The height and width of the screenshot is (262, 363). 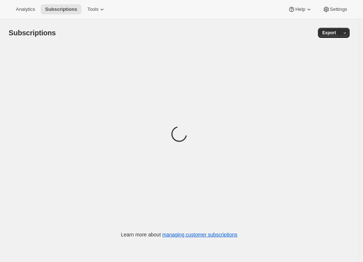 I want to click on button: Settings, so click(x=335, y=9).